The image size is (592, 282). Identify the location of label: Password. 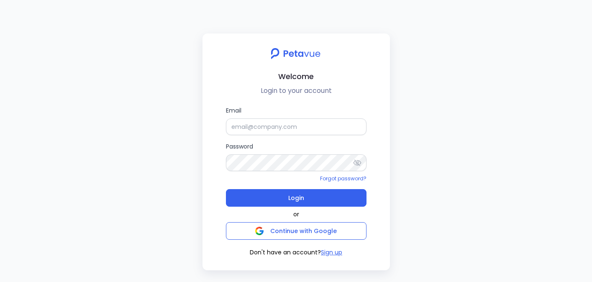
(296, 157).